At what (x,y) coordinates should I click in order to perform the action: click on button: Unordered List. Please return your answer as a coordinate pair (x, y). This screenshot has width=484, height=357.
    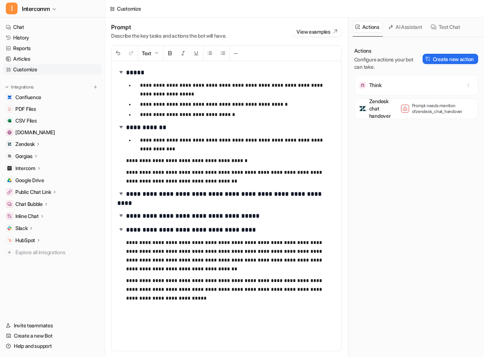
    Looking at the image, I should click on (210, 53).